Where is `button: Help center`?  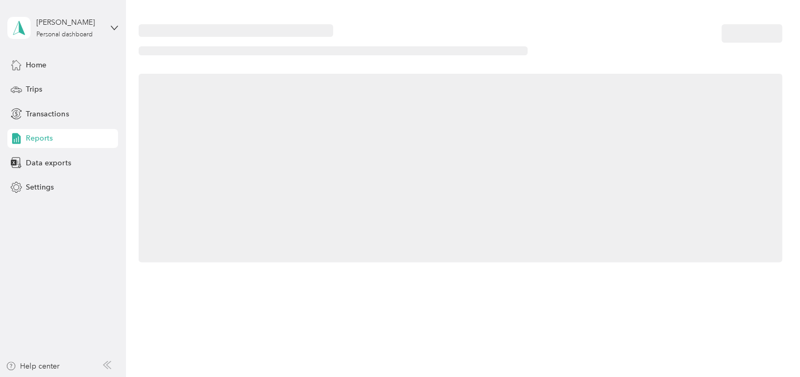
button: Help center is located at coordinates (33, 366).